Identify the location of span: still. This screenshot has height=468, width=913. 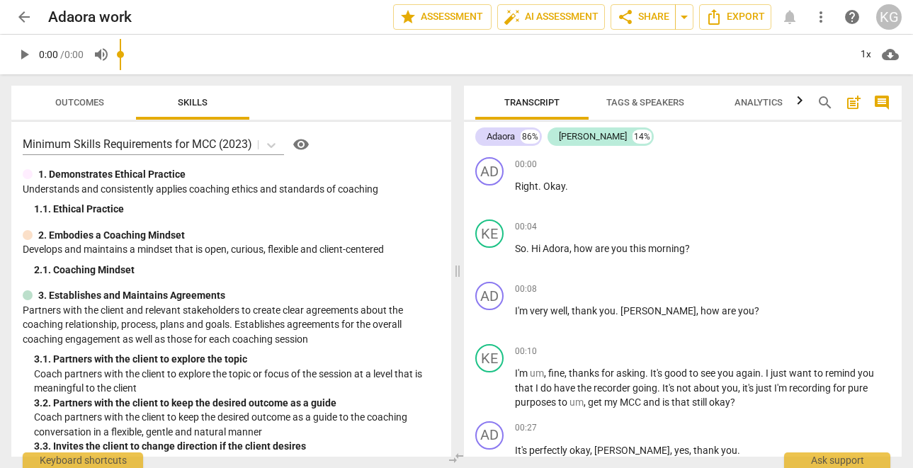
(700, 402).